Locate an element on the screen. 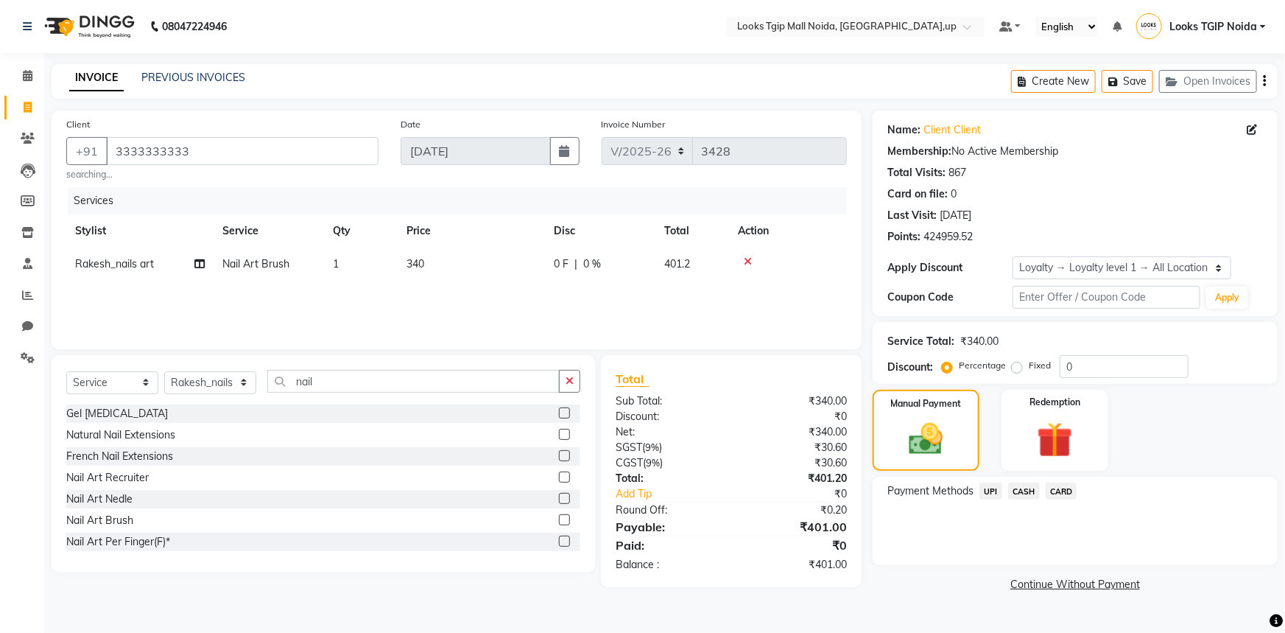  div: Round Off: is located at coordinates (668, 510).